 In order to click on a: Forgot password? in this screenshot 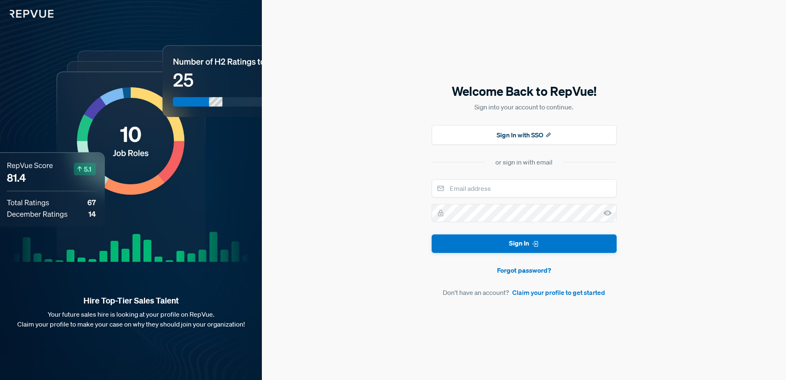, I will do `click(524, 270)`.